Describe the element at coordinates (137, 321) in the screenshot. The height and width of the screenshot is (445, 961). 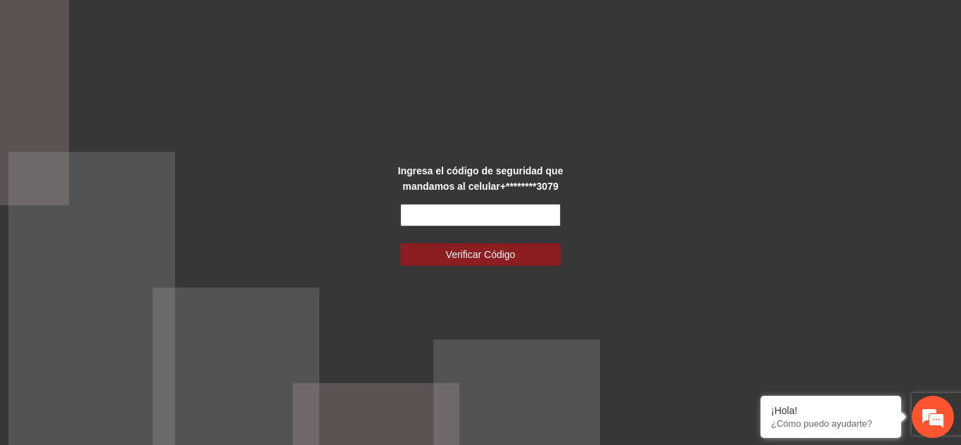
I see `textarea: Escriba su mensaje y pulse “Intro”` at that location.